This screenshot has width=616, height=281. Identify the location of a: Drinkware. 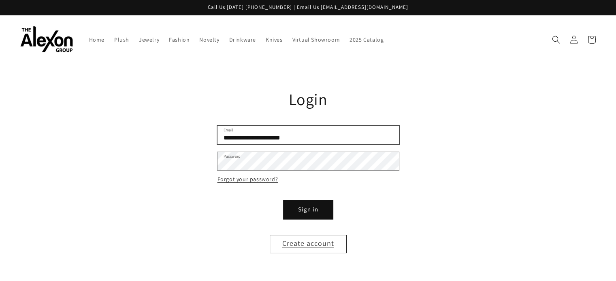
(242, 40).